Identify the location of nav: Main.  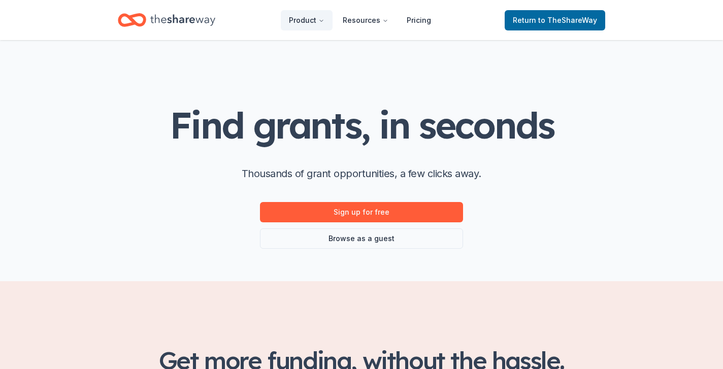
(360, 20).